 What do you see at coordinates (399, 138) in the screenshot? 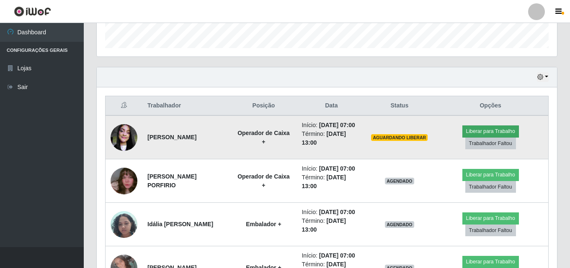
I see `span: AGUARDANDO LIBERAR` at bounding box center [399, 138].